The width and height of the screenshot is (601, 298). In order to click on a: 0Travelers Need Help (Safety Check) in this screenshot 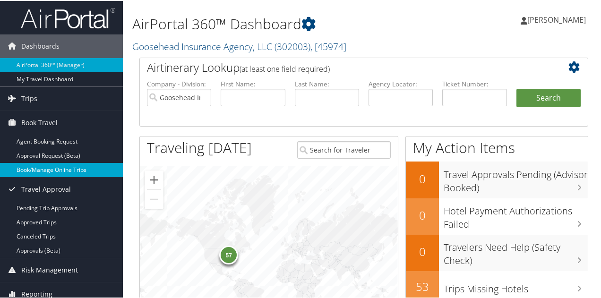, I will do `click(496, 252)`.